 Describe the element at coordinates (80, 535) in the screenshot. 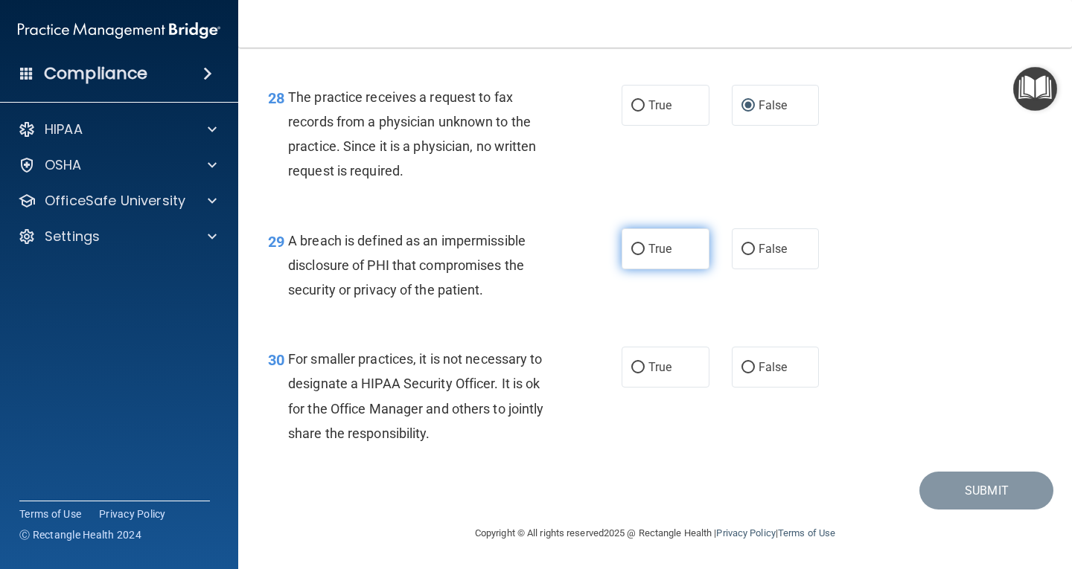

I see `span: Ⓒ Rectangle Health 2024` at that location.